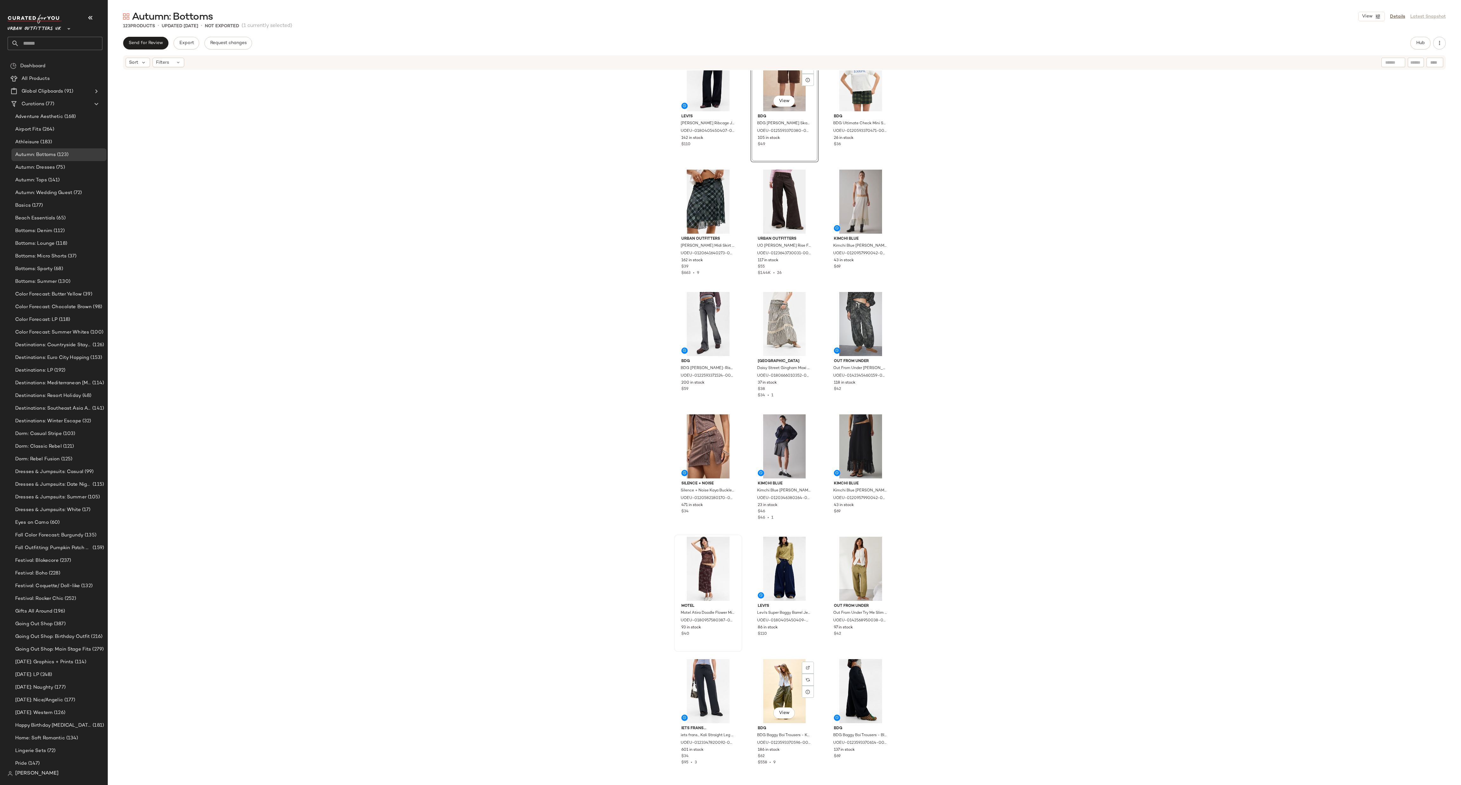  What do you see at coordinates (685, 763) in the screenshot?
I see `span: $95` at bounding box center [685, 763].